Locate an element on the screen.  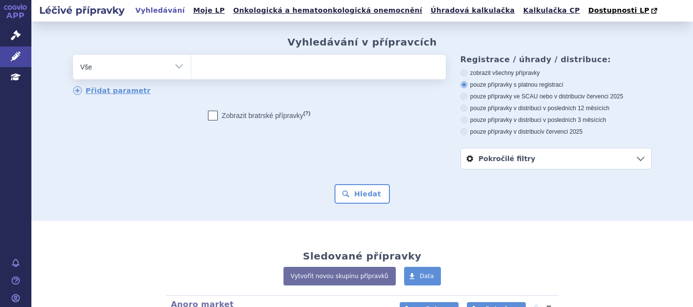
label: Zobrazit bratrské přípravky is located at coordinates (259, 116).